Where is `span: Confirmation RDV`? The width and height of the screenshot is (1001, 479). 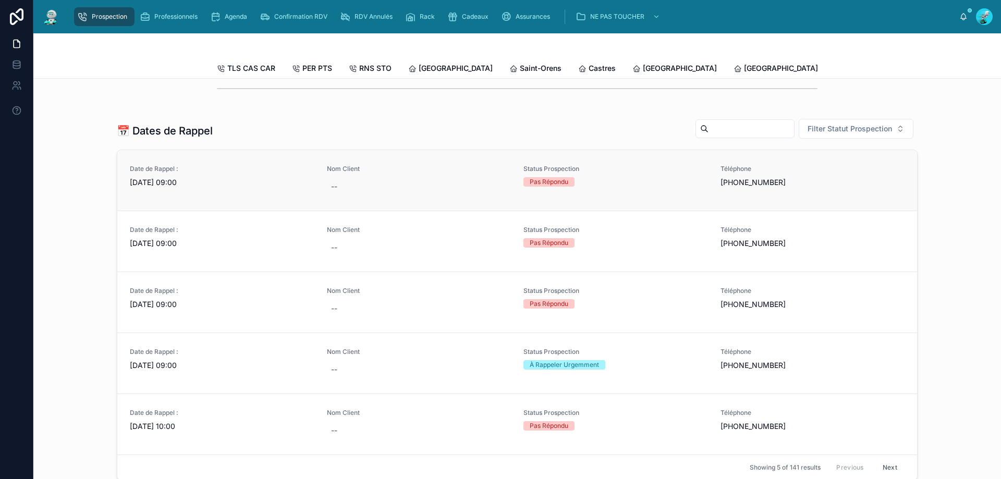 span: Confirmation RDV is located at coordinates (301, 17).